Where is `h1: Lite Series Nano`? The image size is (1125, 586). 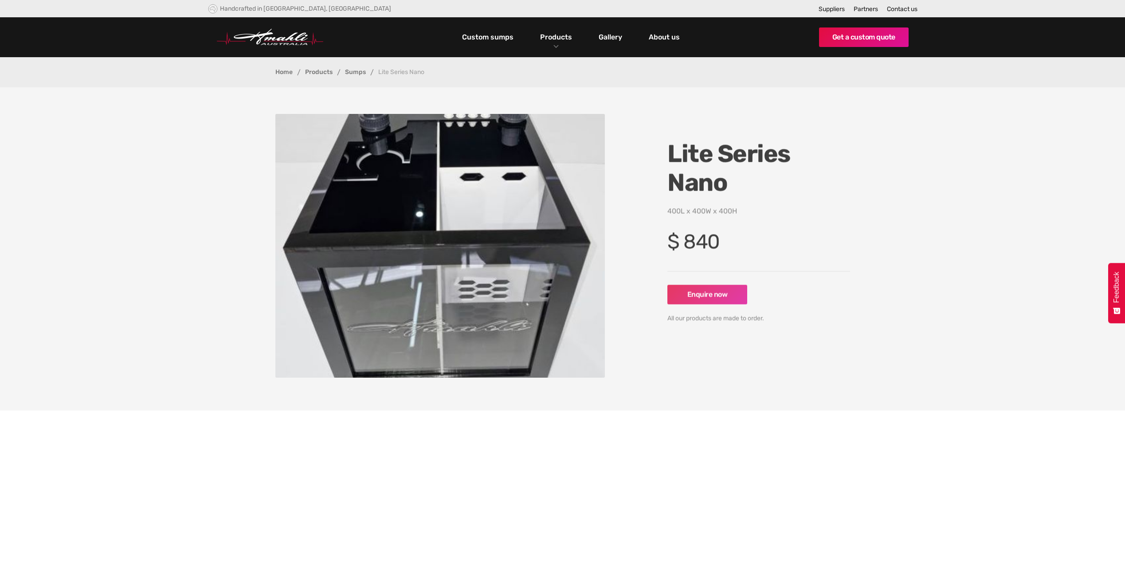 h1: Lite Series Nano is located at coordinates (759, 169).